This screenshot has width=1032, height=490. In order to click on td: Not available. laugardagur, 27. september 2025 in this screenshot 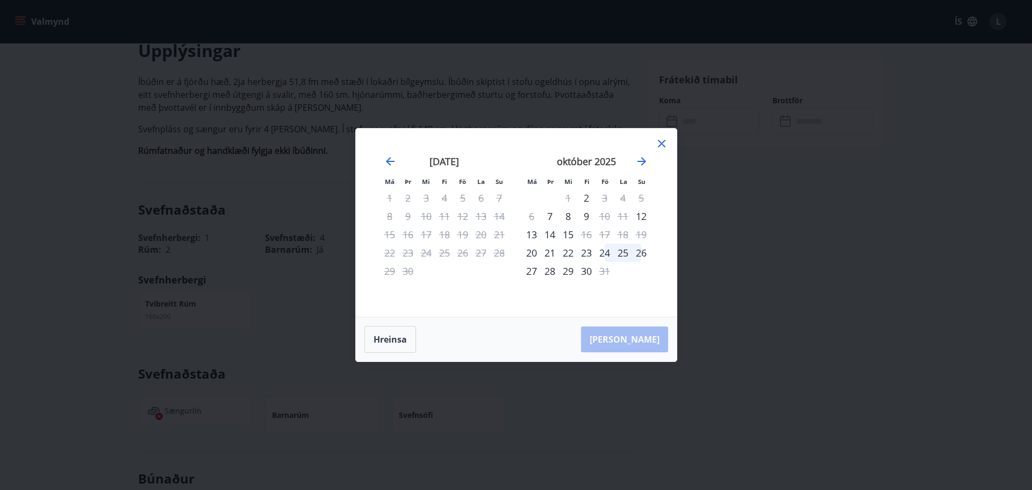, I will do `click(481, 253)`.